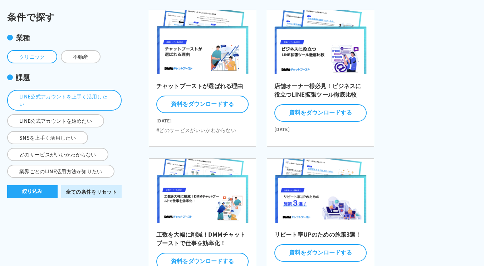  What do you see at coordinates (196, 130) in the screenshot?
I see `li: #どのサービスがいいかわからない` at bounding box center [196, 130].